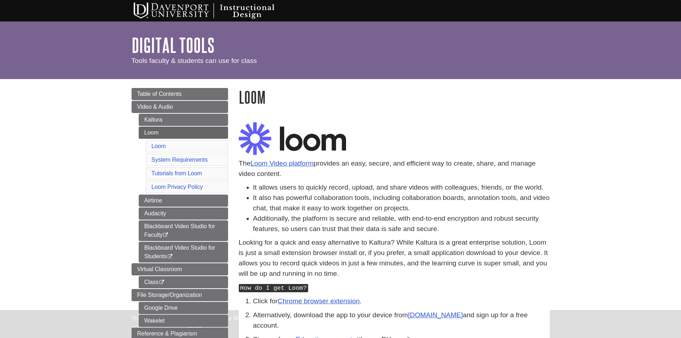 Image resolution: width=681 pixels, height=338 pixels. Describe the element at coordinates (401, 203) in the screenshot. I see `li: It also has powerful collaboration tools, including collaboration boards, annotation tools, and v...` at that location.